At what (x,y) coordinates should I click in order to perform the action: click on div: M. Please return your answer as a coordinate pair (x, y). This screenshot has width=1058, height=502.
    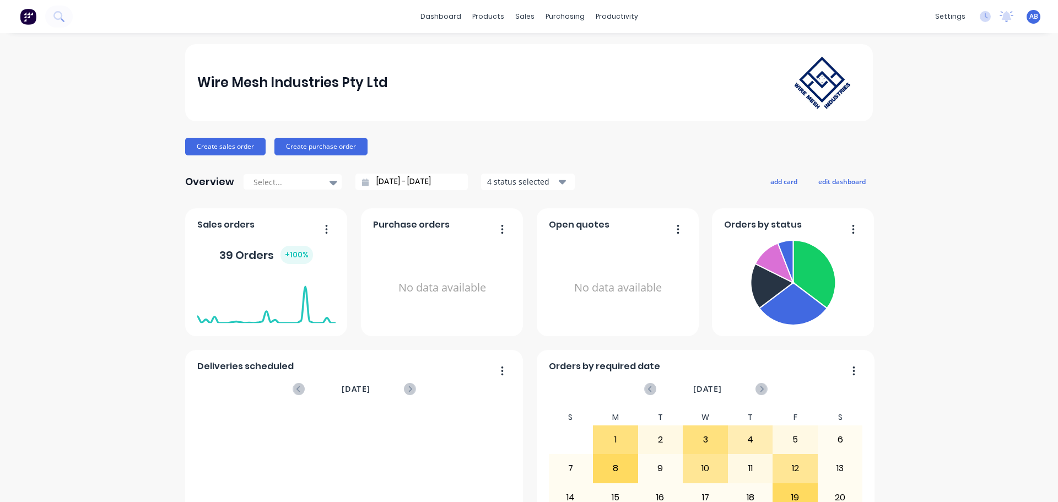
    Looking at the image, I should click on (616, 417).